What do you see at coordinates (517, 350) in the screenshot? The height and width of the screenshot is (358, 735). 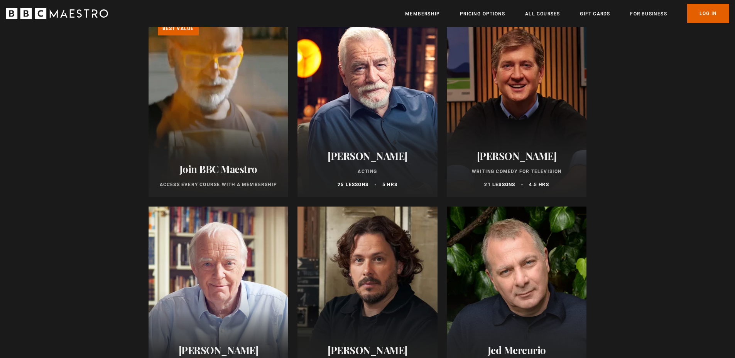 I see `h2: Jed Mercurio` at bounding box center [517, 350].